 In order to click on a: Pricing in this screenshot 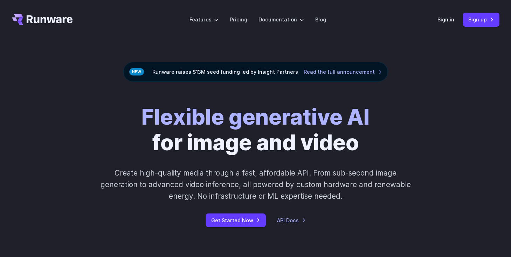, I will do `click(239, 19)`.